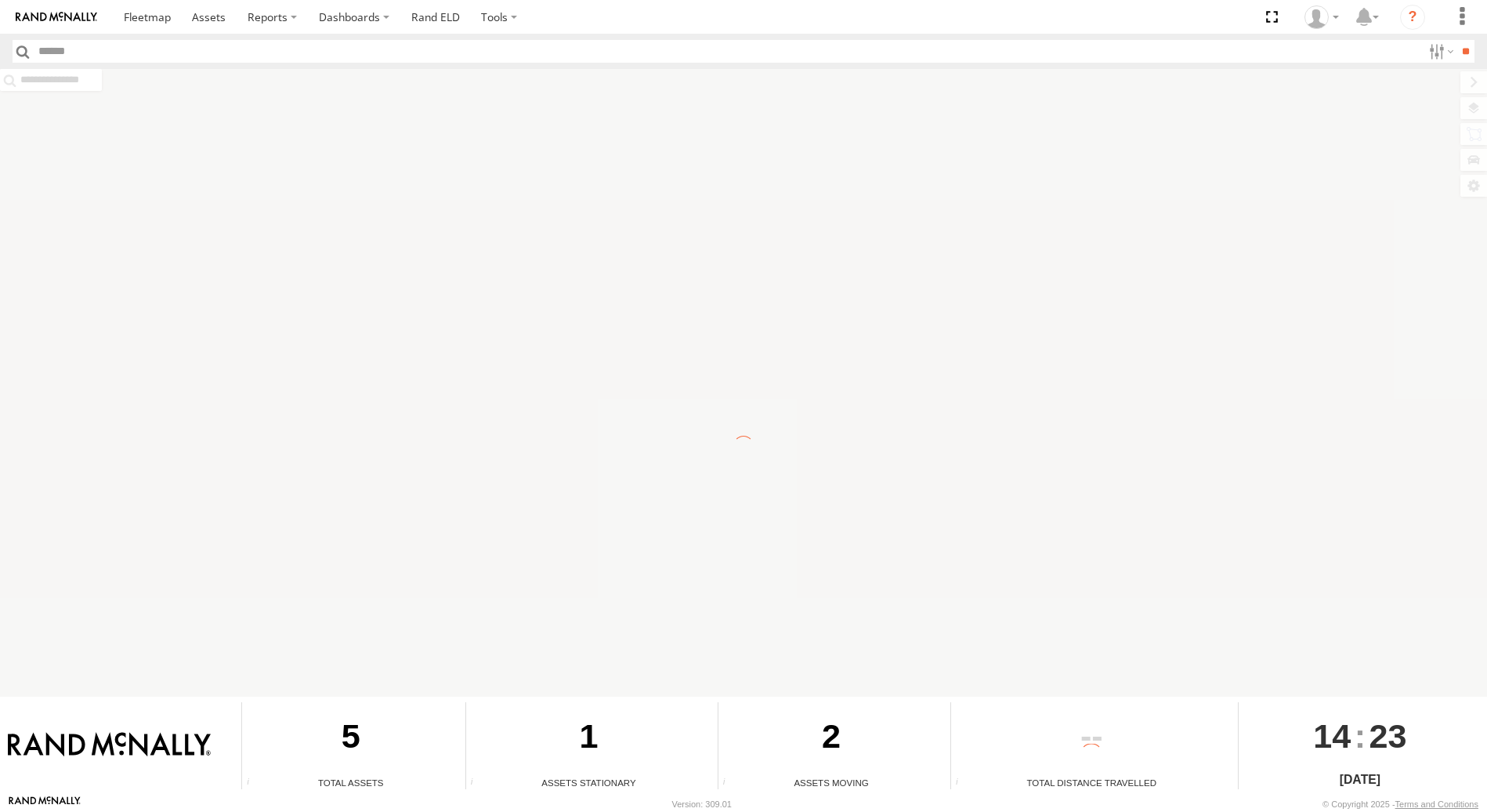 The height and width of the screenshot is (812, 1487). Describe the element at coordinates (1388, 736) in the screenshot. I see `span: 23` at that location.